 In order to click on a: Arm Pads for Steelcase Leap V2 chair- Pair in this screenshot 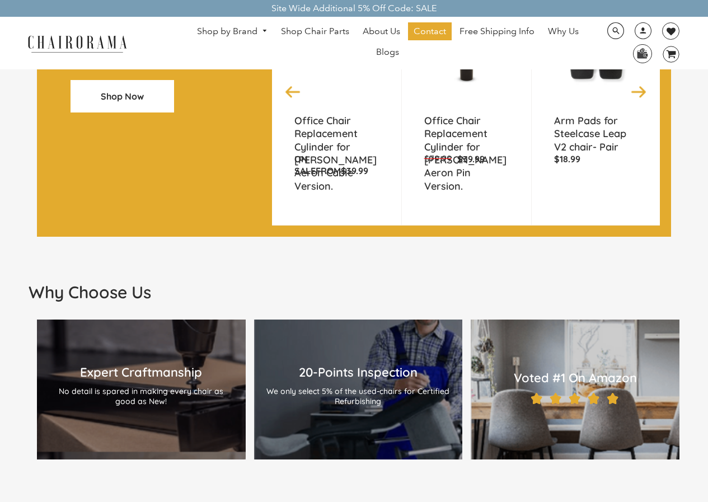, I will do `click(596, 128)`.